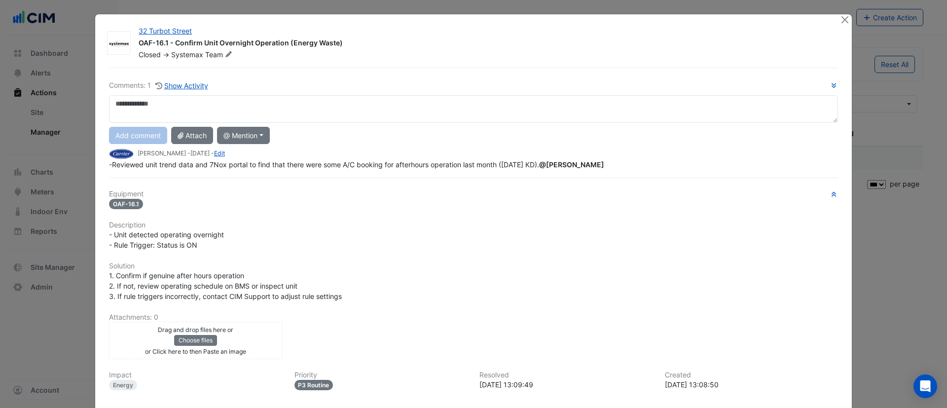 The width and height of the screenshot is (947, 408). What do you see at coordinates (381, 375) in the screenshot?
I see `h6: Priority` at bounding box center [381, 375].